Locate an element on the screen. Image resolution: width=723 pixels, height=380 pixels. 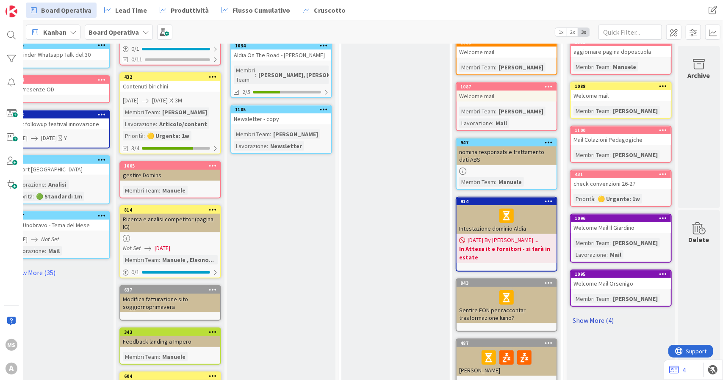
div: 914Intestazione dominio Aldia is located at coordinates (507, 216).